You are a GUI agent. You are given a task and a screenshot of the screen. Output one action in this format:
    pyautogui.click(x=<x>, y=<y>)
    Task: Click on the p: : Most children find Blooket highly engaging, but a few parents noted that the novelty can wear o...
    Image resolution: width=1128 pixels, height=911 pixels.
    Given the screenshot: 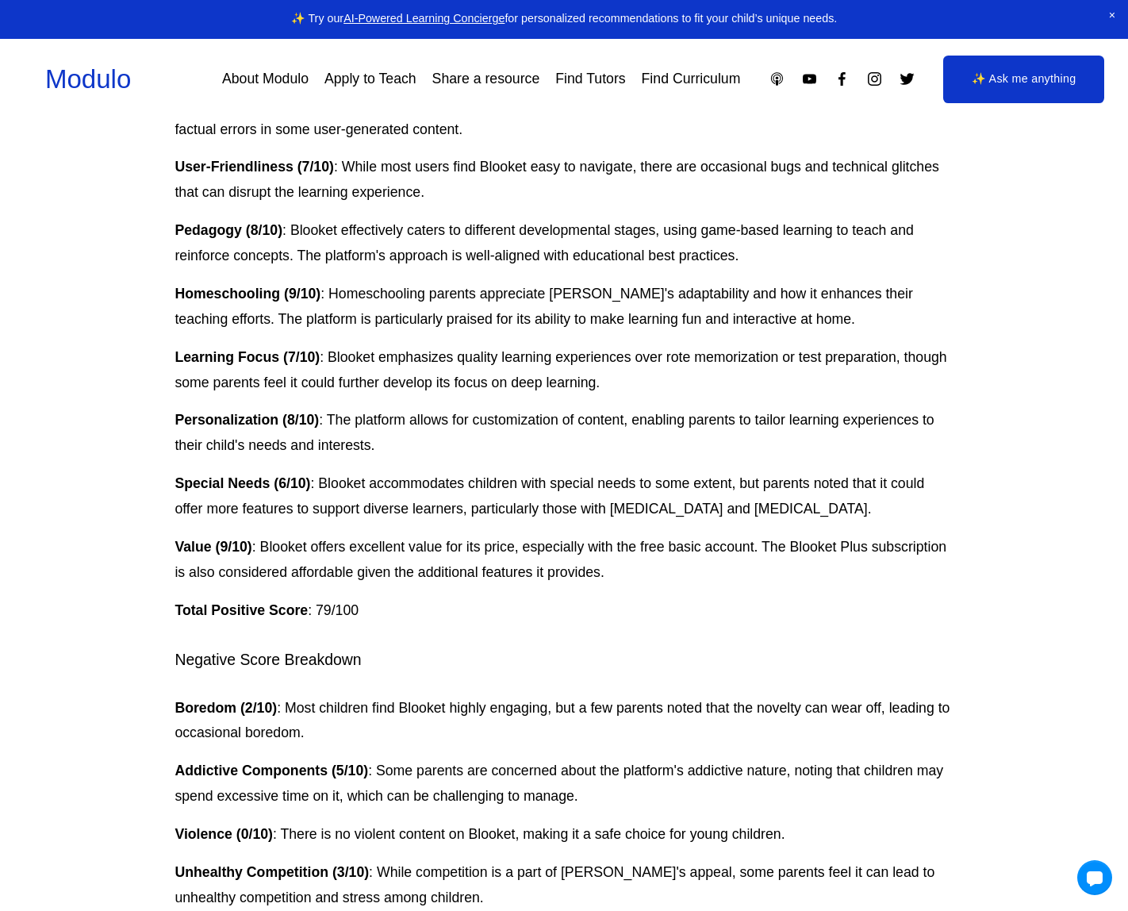 What is the action you would take?
    pyautogui.click(x=563, y=721)
    